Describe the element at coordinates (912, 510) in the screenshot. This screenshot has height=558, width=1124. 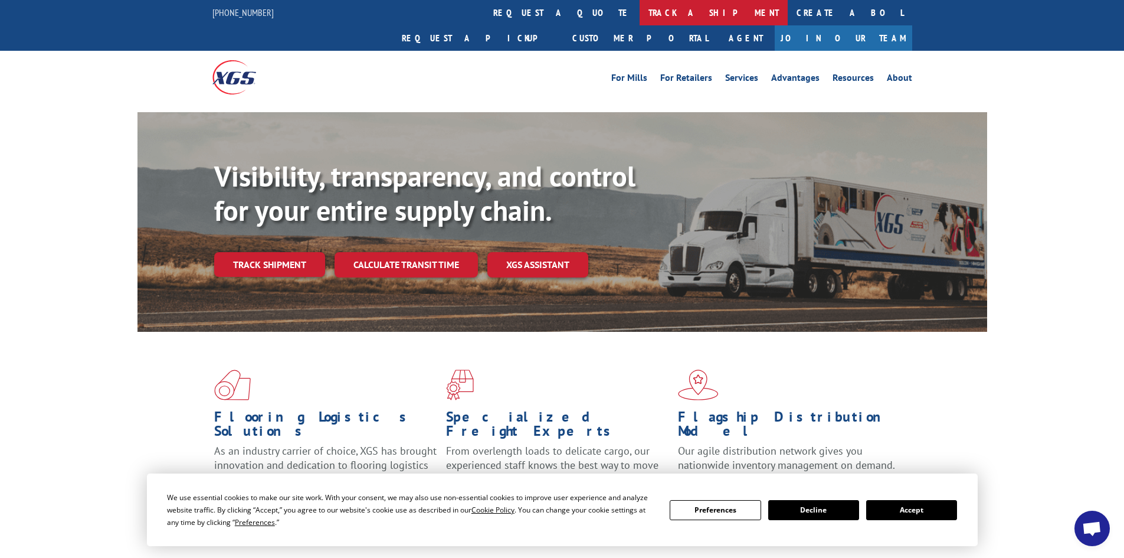
I see `button: Accept` at that location.